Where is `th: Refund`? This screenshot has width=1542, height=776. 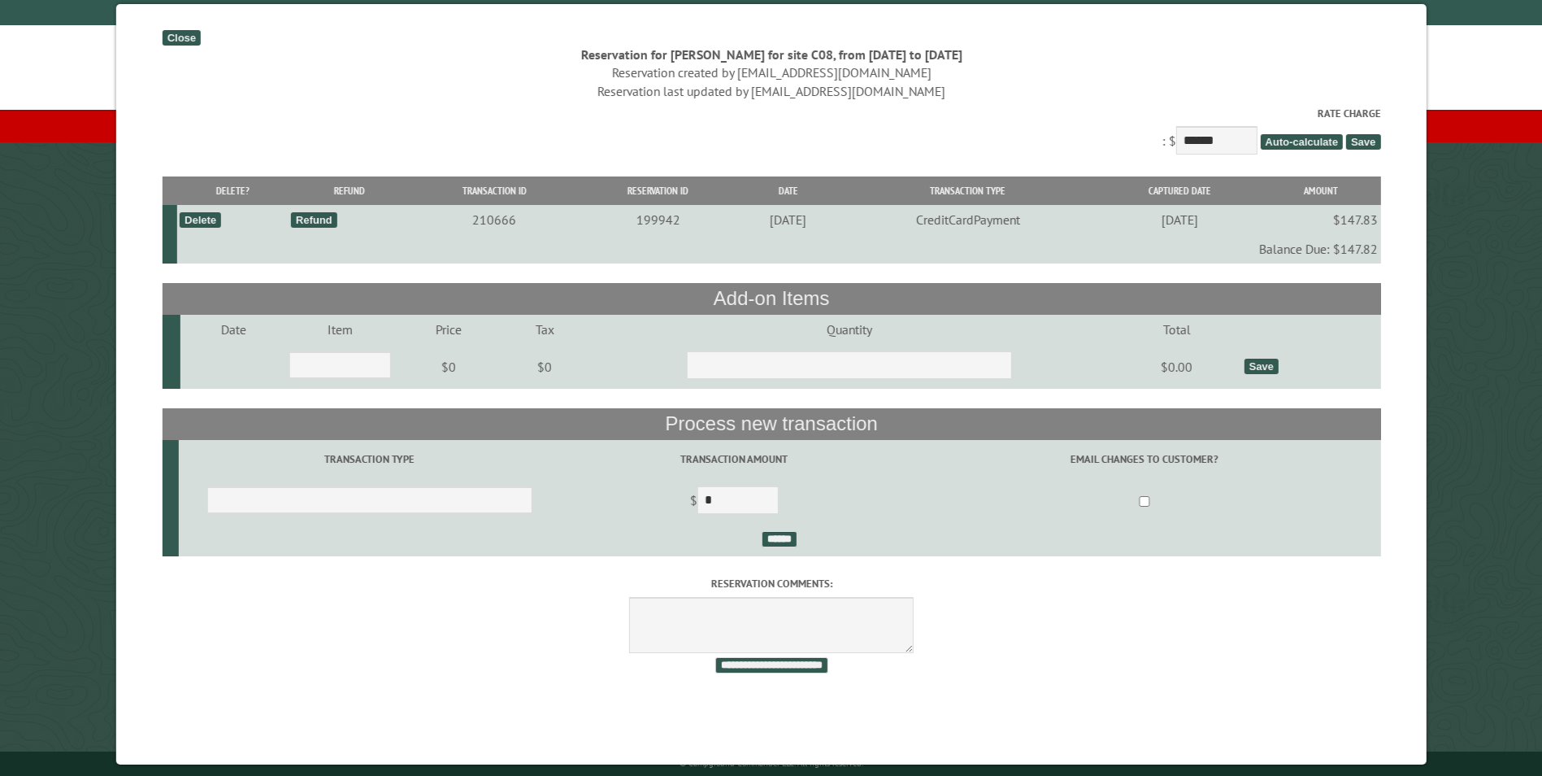 th: Refund is located at coordinates (349, 190).